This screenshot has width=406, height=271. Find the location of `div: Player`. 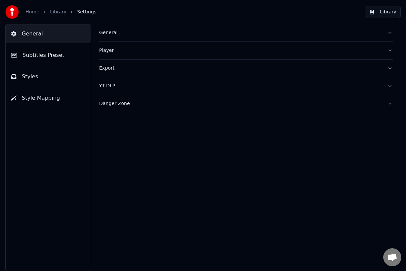

div: Player is located at coordinates (241, 51).